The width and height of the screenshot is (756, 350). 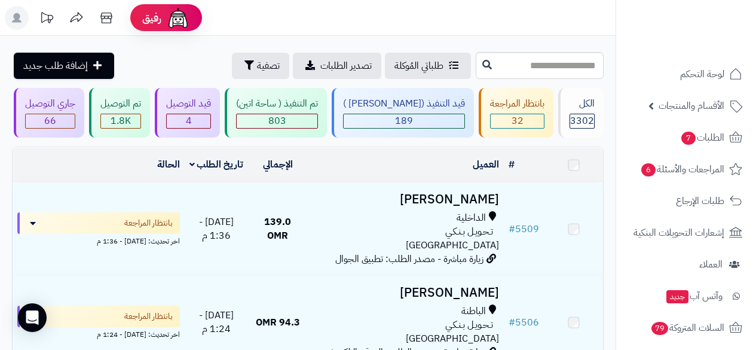 I want to click on div: تم التوصيل, so click(x=121, y=103).